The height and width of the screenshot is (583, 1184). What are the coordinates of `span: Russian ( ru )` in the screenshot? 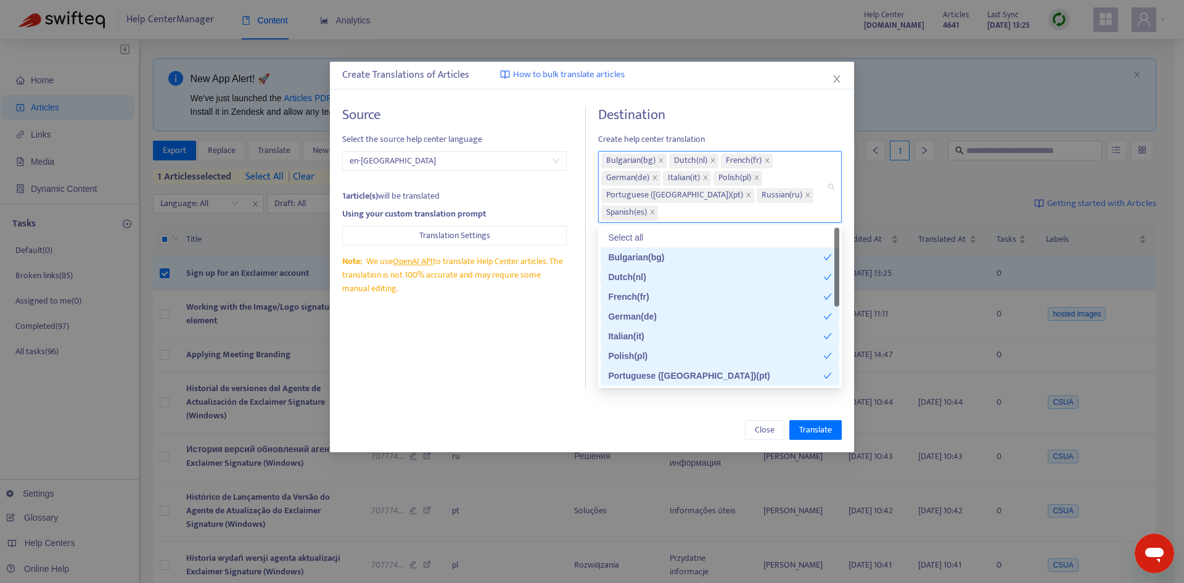 It's located at (782, 195).